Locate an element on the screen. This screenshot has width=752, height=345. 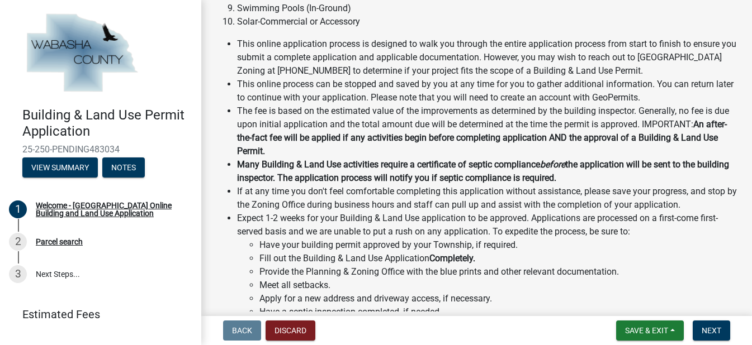
li: The fee is based on the estimated value of the improvements as determined by the building inspect... is located at coordinates (487, 131).